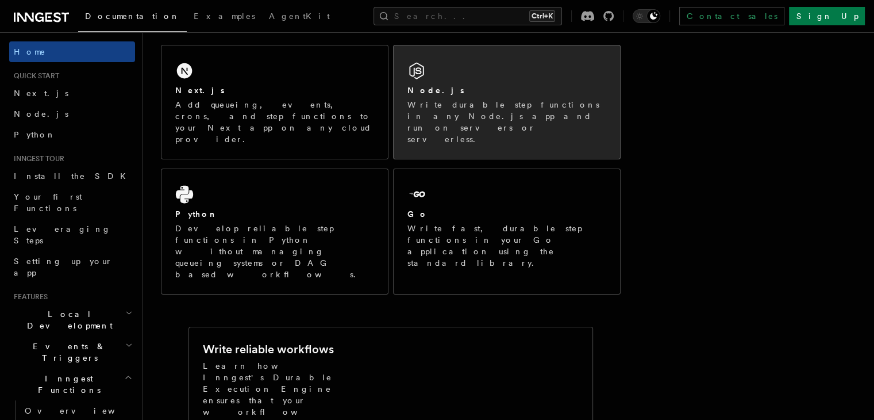  I want to click on a: Setting up your app, so click(72, 267).